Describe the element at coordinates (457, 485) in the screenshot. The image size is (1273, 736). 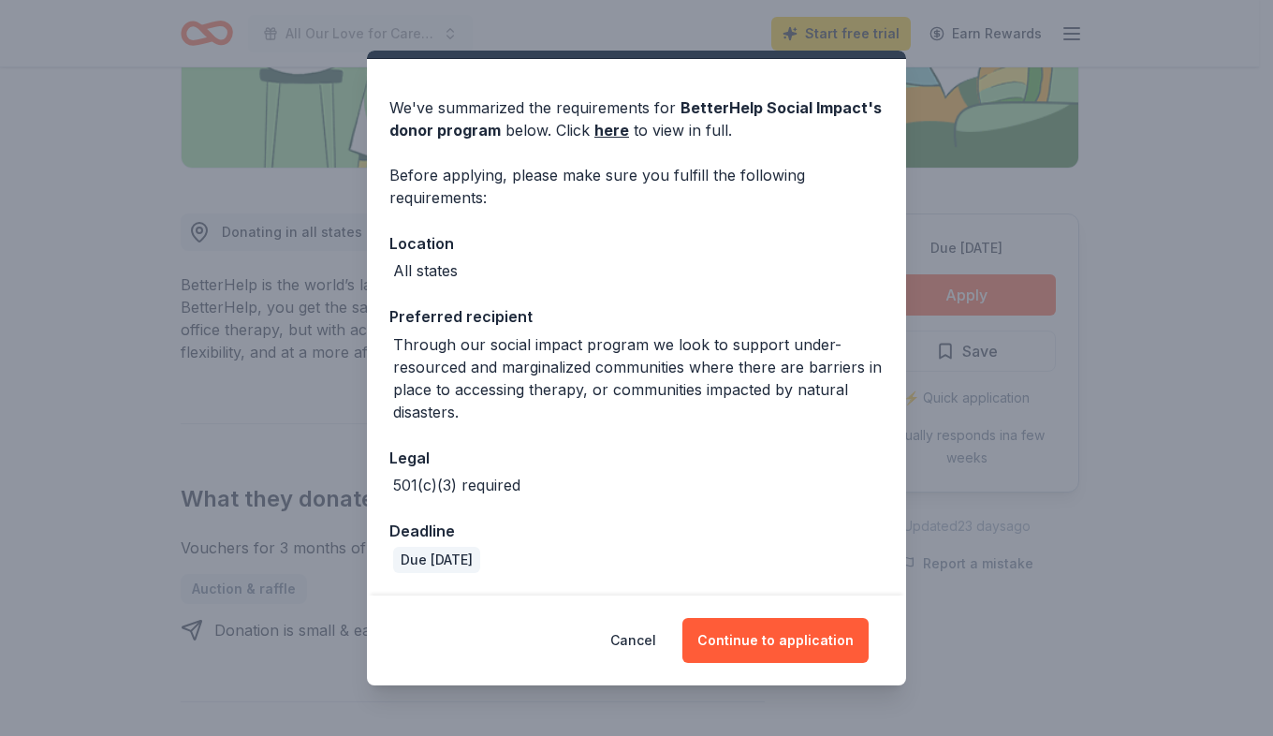
I see `div: 501(c)(3) required` at that location.